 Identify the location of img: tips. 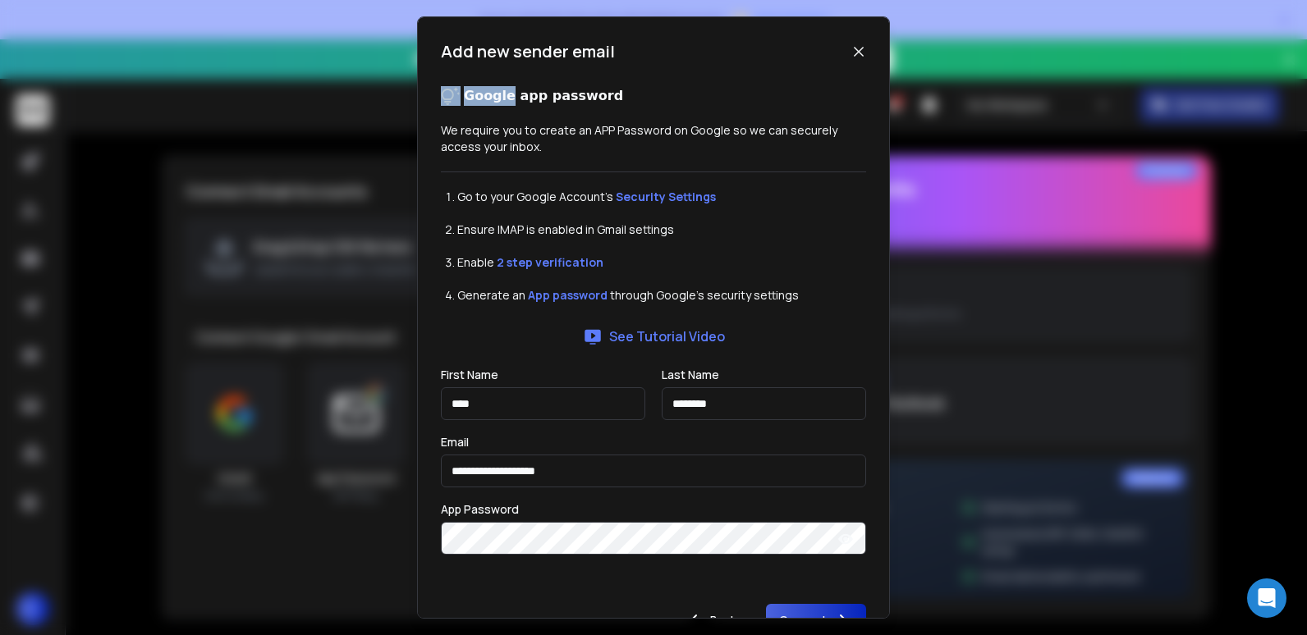
(451, 96).